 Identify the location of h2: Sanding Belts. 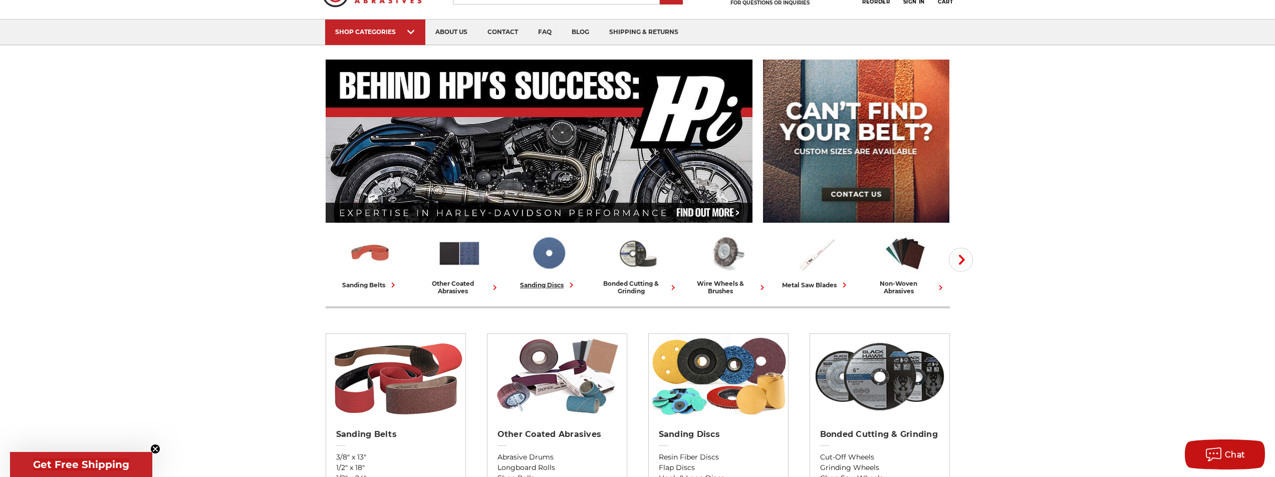
(396, 435).